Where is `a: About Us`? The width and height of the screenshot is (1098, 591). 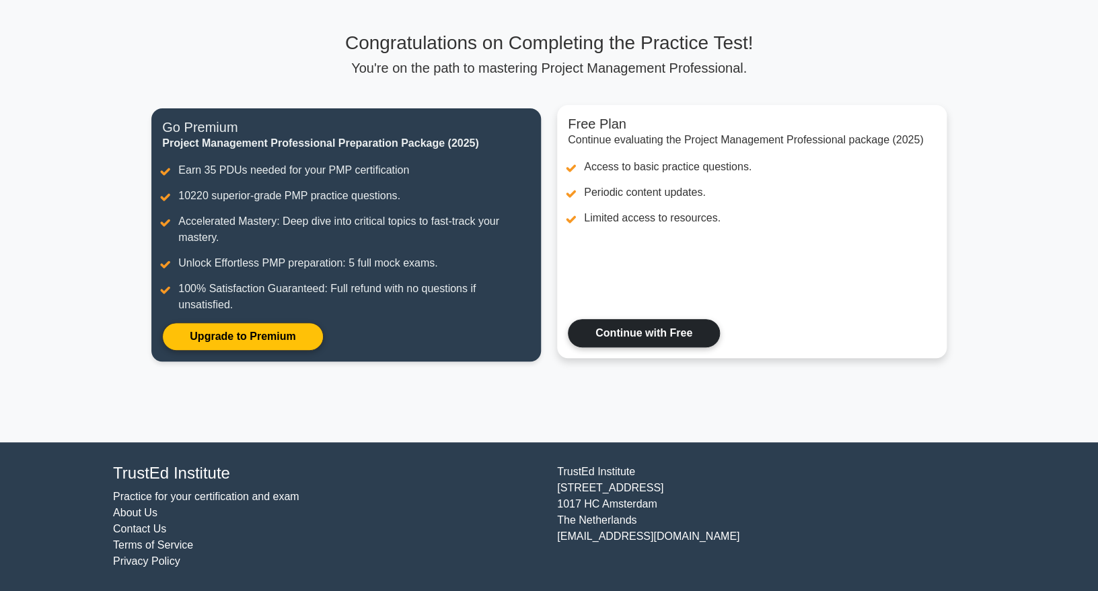 a: About Us is located at coordinates (135, 512).